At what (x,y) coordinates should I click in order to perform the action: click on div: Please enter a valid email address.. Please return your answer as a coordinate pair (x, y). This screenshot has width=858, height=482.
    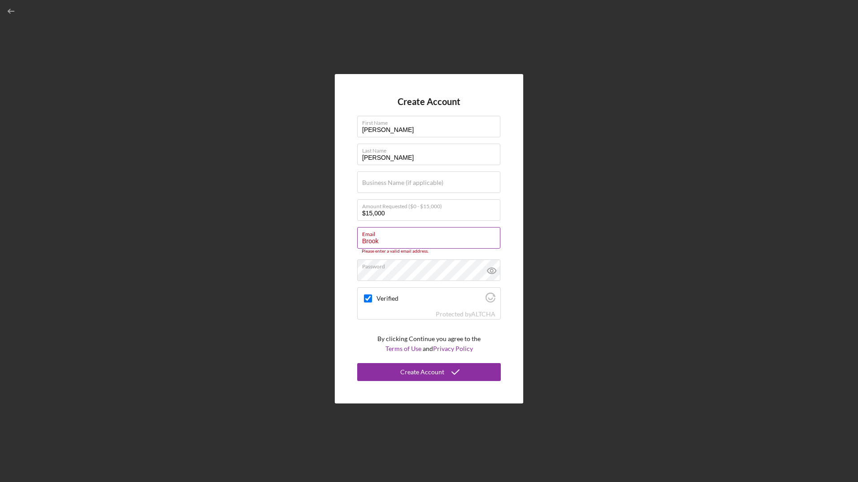
    Looking at the image, I should click on (429, 251).